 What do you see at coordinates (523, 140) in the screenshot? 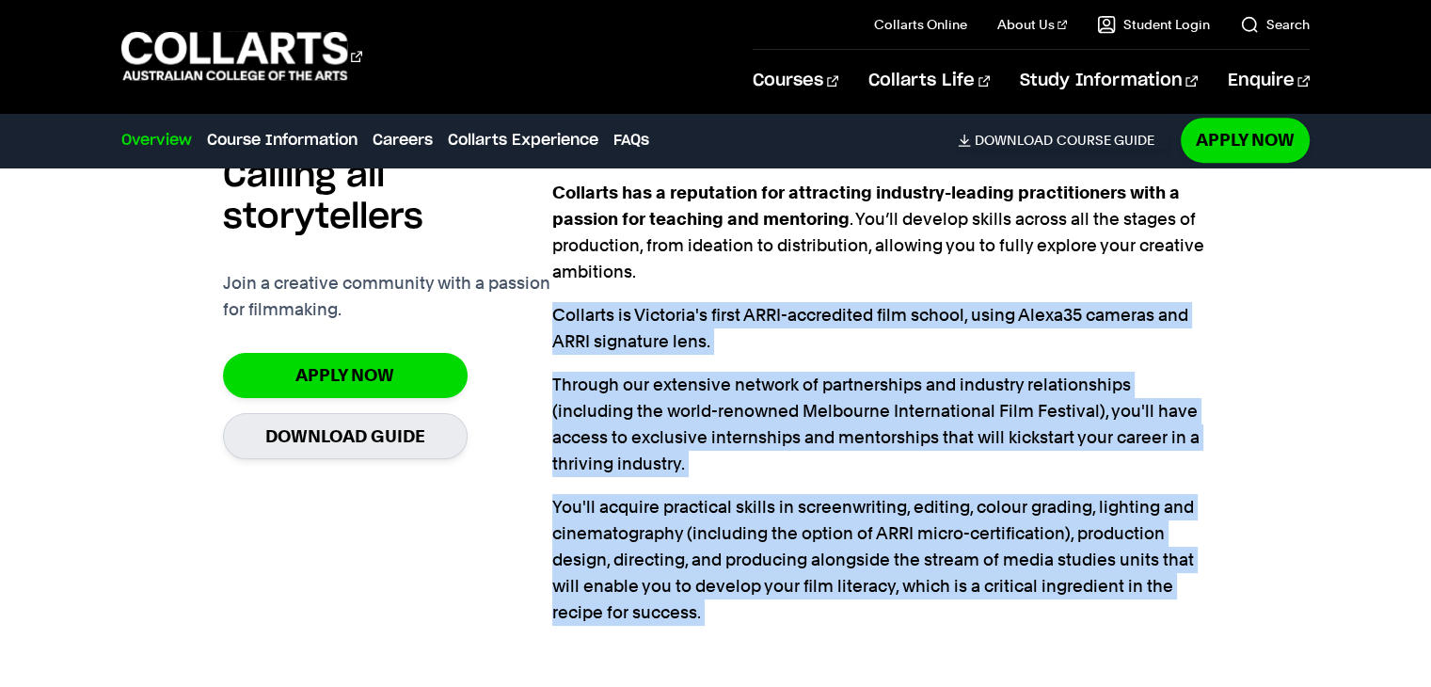
I see `a: Collarts Experience` at bounding box center [523, 140].